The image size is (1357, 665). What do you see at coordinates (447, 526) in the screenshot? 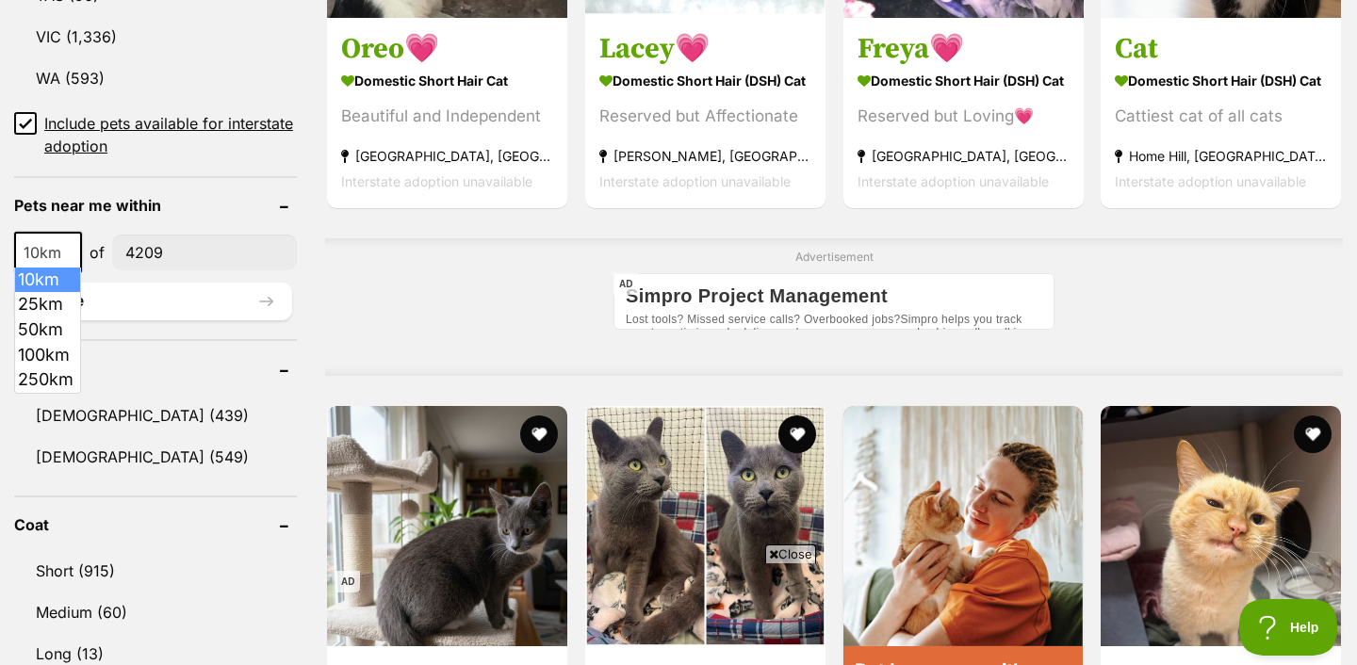
I see `img: Paws - Russian Blue Cat` at bounding box center [447, 526].